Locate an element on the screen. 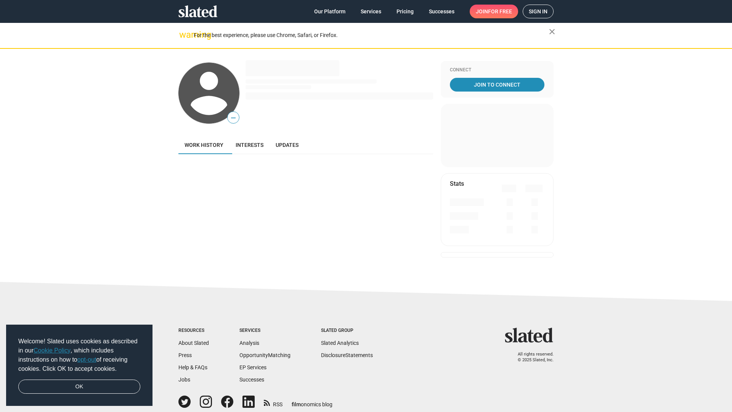  a: OpportunityMatching is located at coordinates (265, 355).